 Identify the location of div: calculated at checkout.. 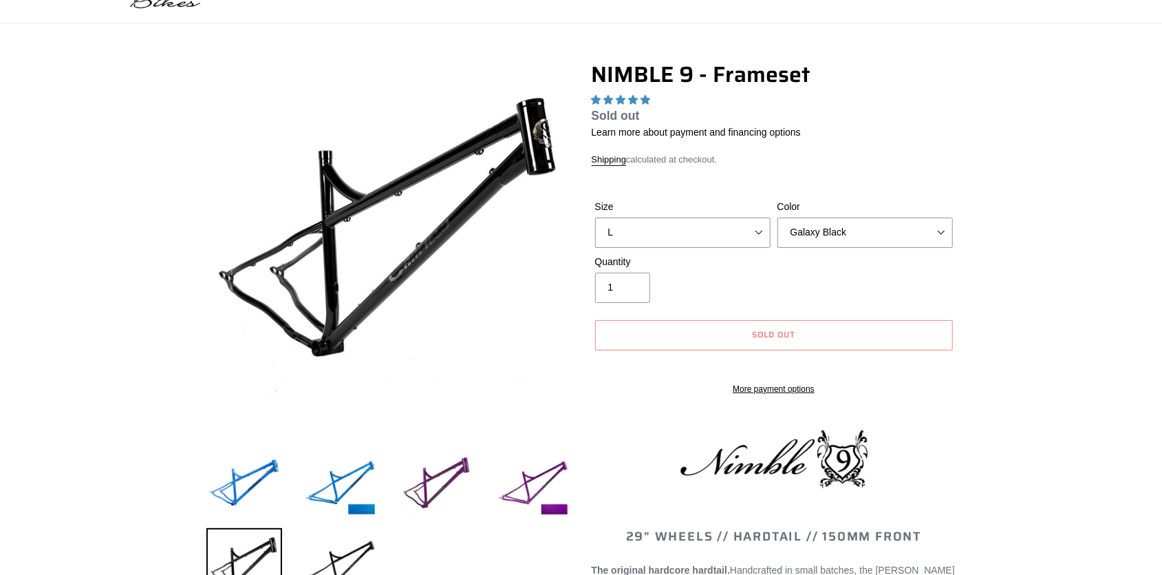
(774, 160).